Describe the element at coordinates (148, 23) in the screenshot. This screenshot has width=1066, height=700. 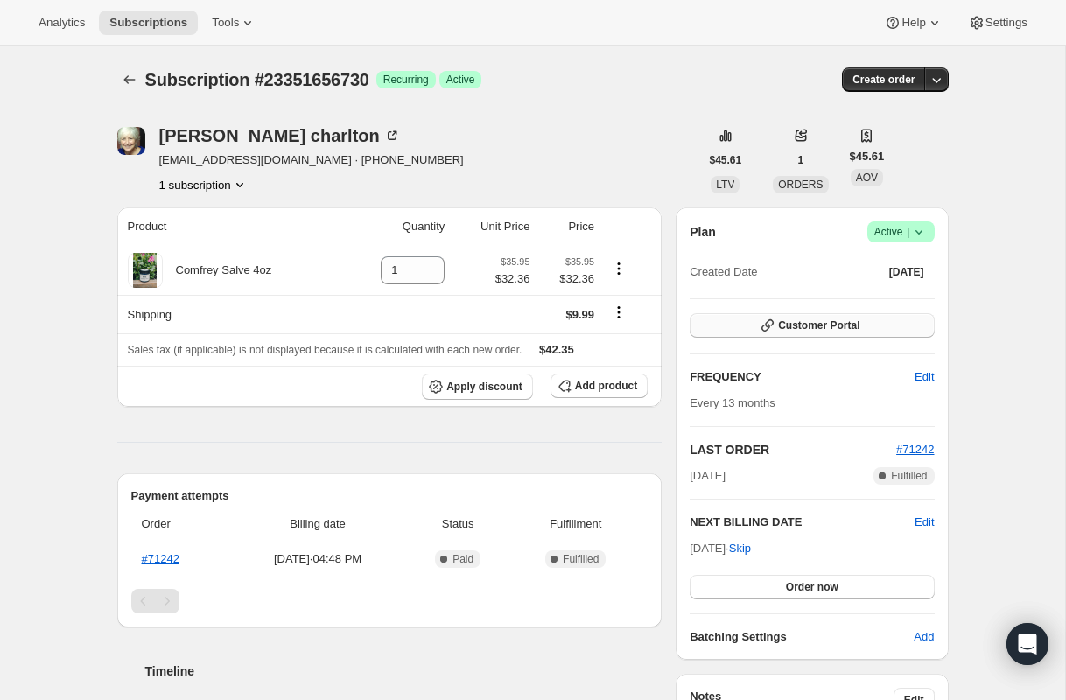
I see `span: Subscriptions` at that location.